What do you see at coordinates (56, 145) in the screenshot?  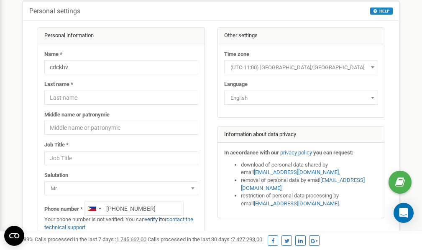 I see `label: Job Title *` at bounding box center [56, 145].